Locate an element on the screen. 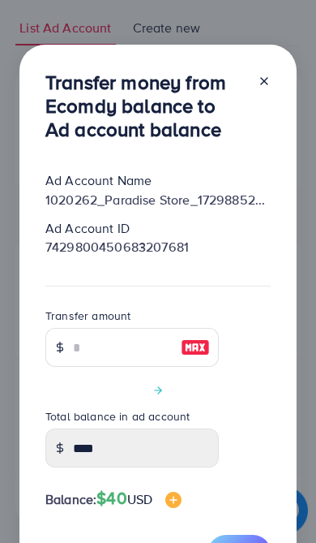 This screenshot has height=543, width=316. div: 1020262_Paradise Store_1729885236700 is located at coordinates (158, 200).